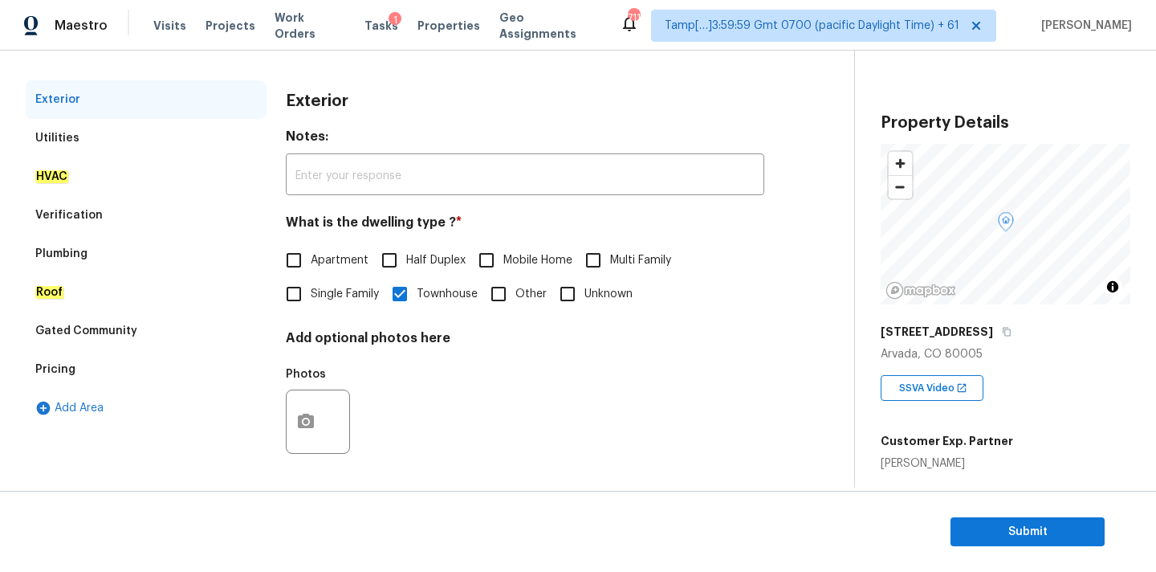 This screenshot has height=572, width=1156. I want to click on img: Open In New Icon, so click(962, 388).